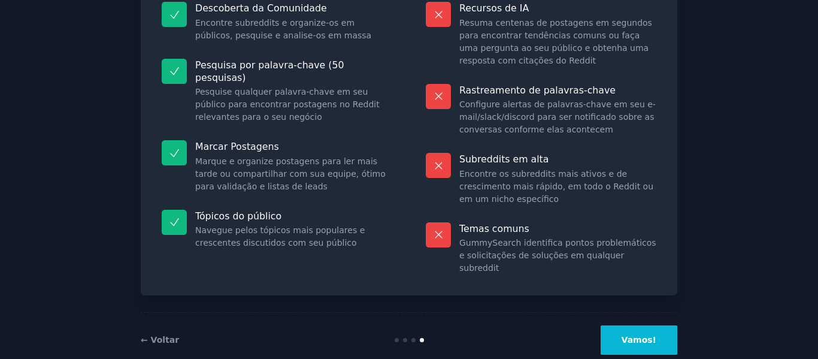  Describe the element at coordinates (270, 71) in the screenshot. I see `font: Pesquisa por palavra-chave (50 pesquisas)` at that location.